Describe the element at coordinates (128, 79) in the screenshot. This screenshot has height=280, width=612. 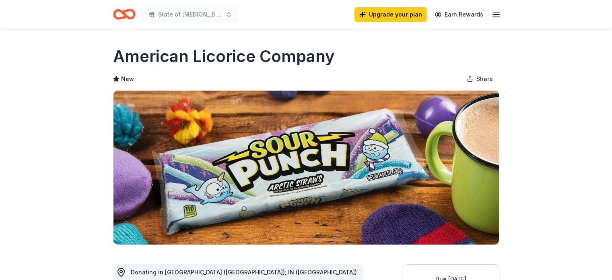
I see `span: New` at that location.